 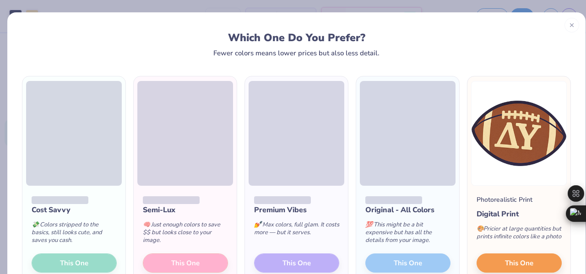 What do you see at coordinates (74, 234) in the screenshot?
I see `div: Colors stripped to the basics, still looks cute, and saves you cash.` at bounding box center [74, 234].